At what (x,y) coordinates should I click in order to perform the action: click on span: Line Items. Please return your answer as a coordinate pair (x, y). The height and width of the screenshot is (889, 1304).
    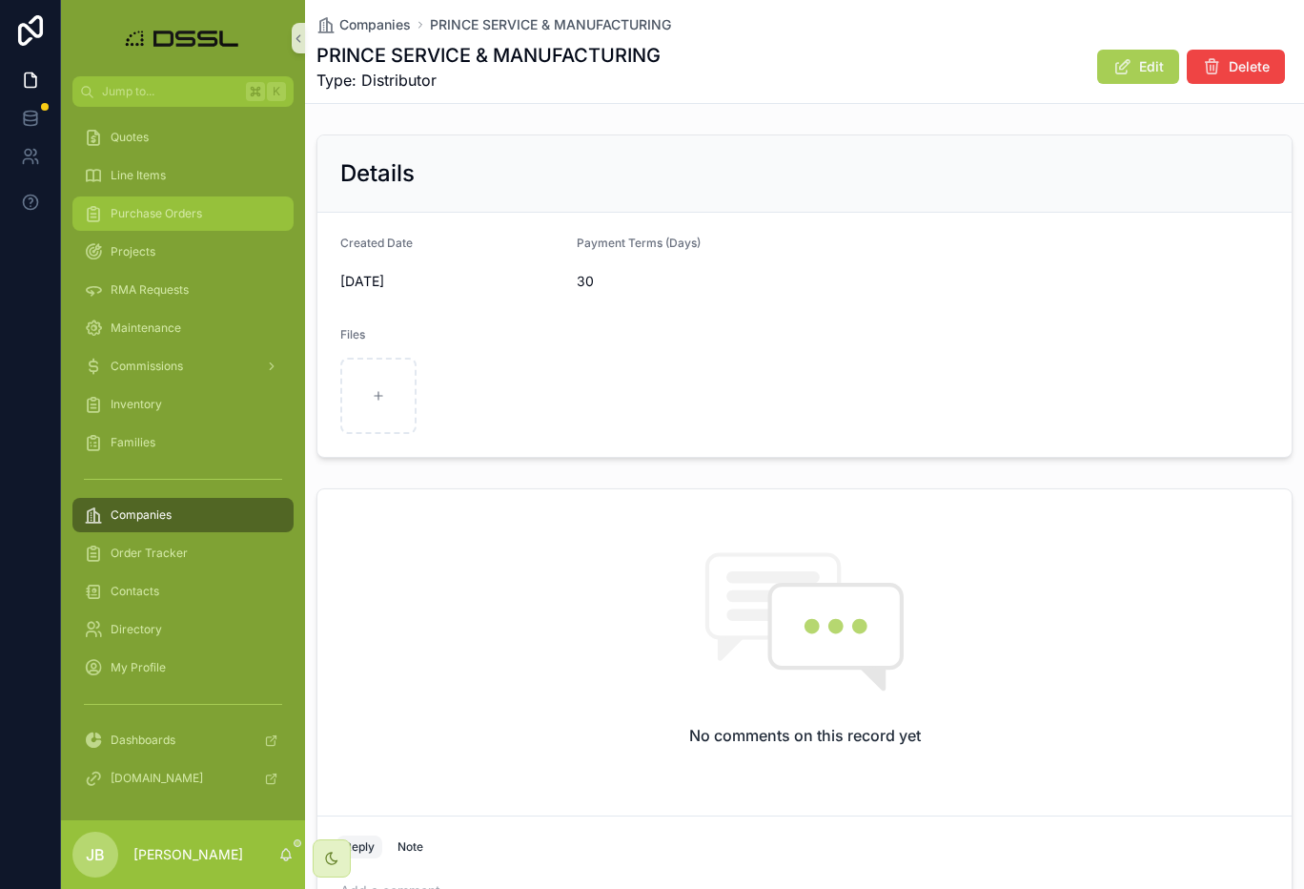
    Looking at the image, I should click on (138, 175).